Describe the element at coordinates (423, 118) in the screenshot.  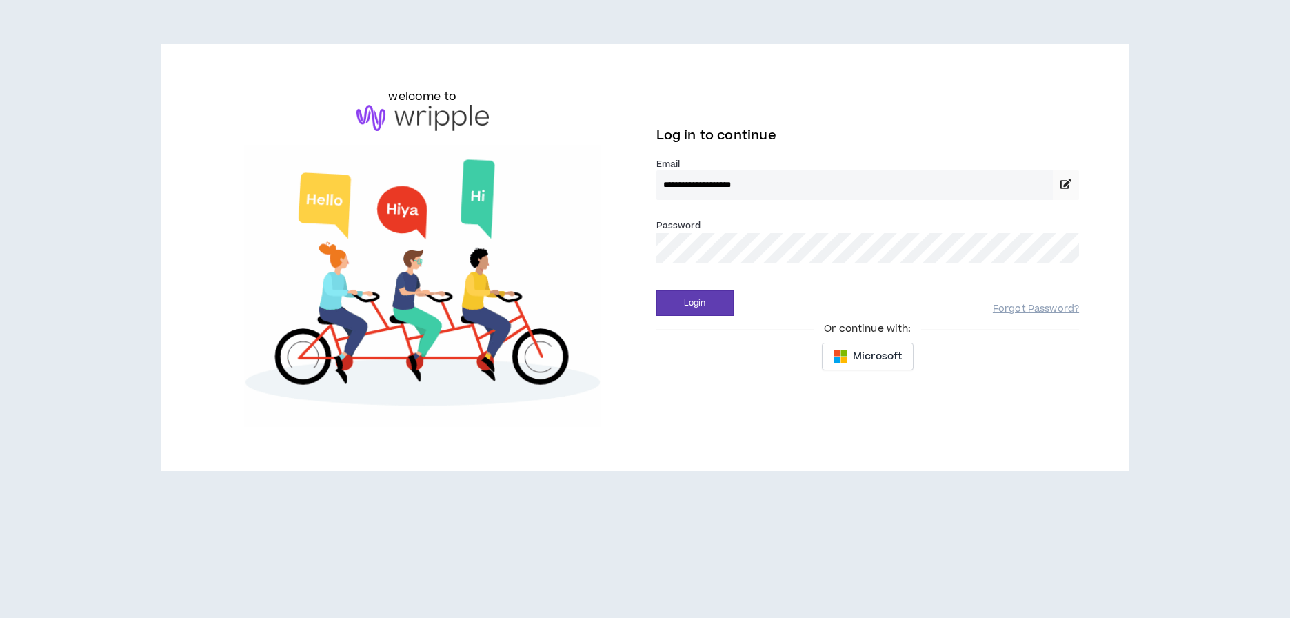
I see `img: logo-brand.png` at that location.